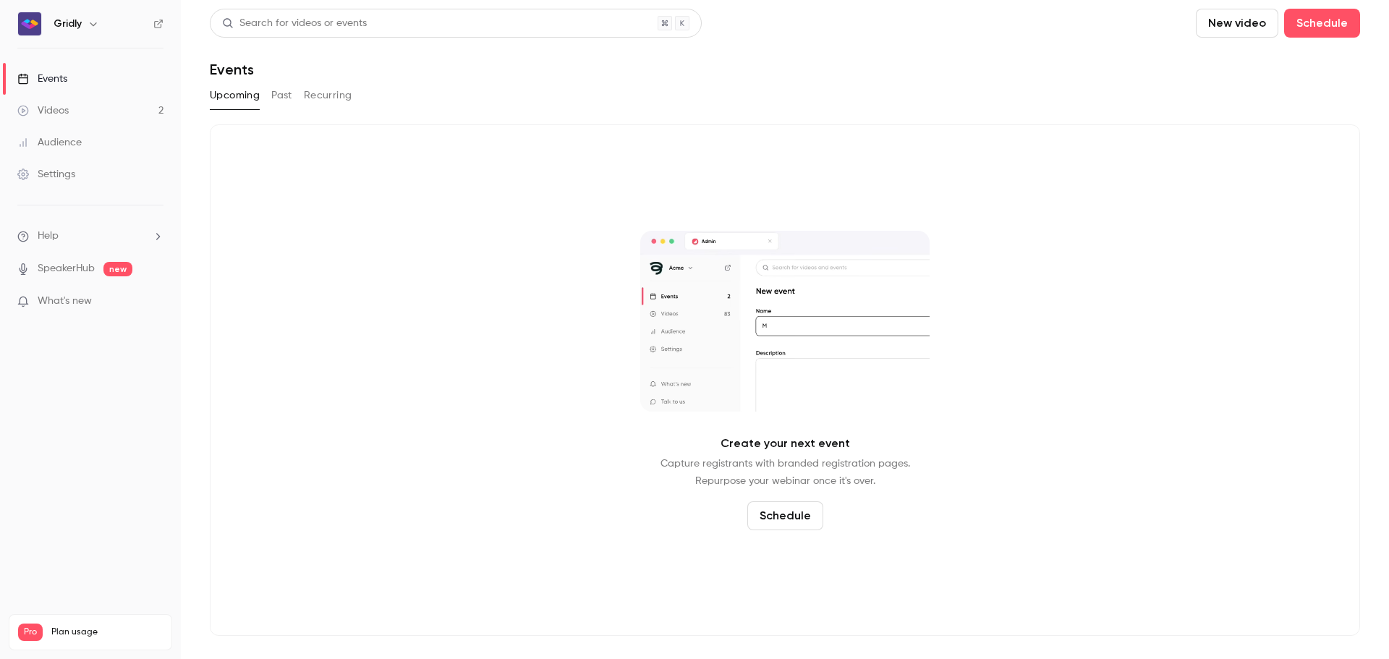  What do you see at coordinates (64, 301) in the screenshot?
I see `span: What's new` at bounding box center [64, 301].